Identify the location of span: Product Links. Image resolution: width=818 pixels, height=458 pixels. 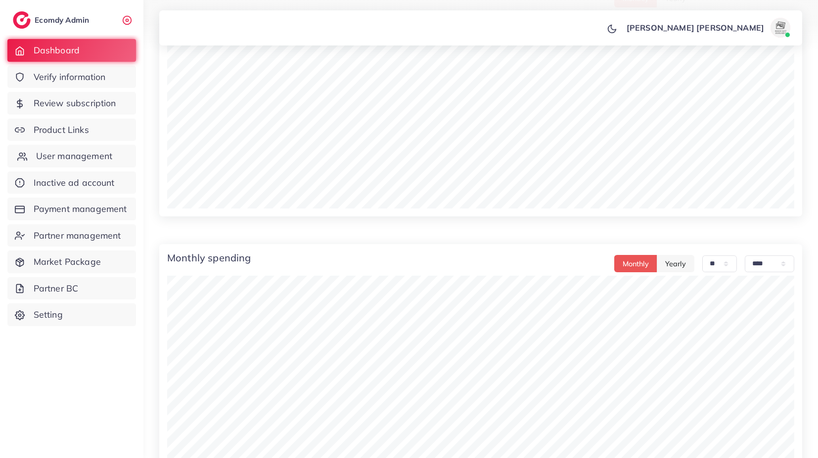
(61, 130).